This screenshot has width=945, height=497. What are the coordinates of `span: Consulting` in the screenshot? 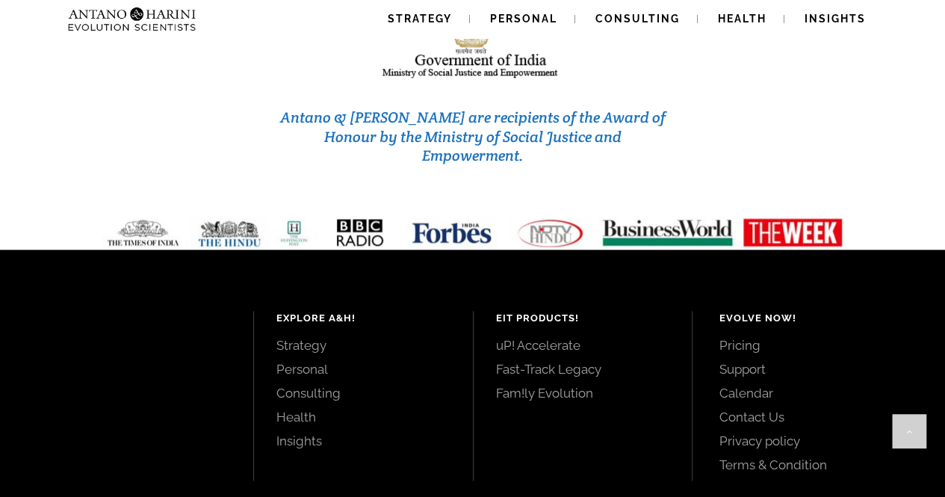 It's located at (637, 19).